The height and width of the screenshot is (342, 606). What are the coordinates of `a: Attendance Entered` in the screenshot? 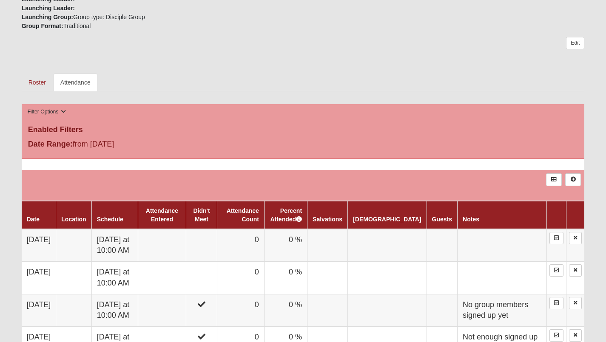 It's located at (162, 215).